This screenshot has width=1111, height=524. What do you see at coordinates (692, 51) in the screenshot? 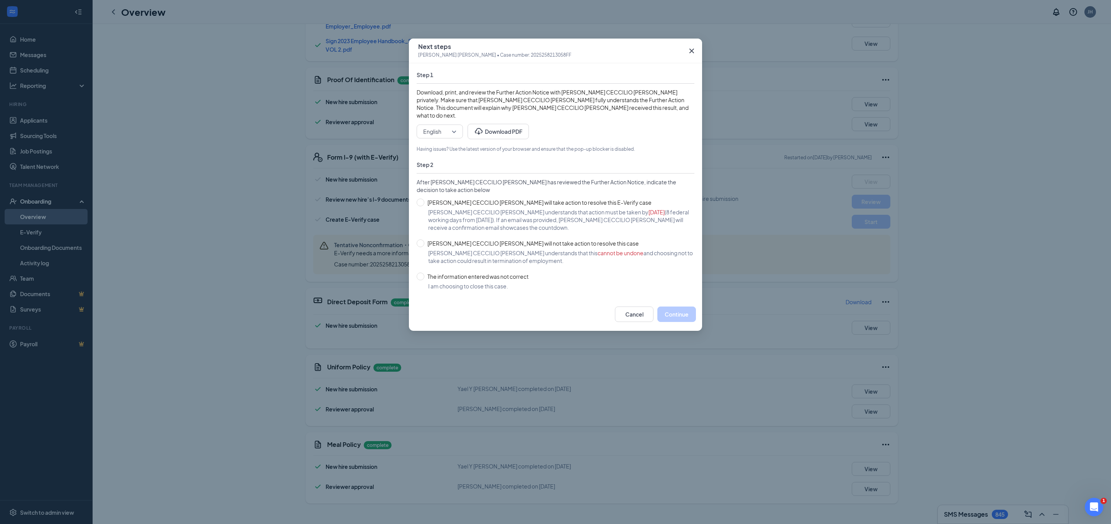
I see `button: Close` at bounding box center [692, 51].